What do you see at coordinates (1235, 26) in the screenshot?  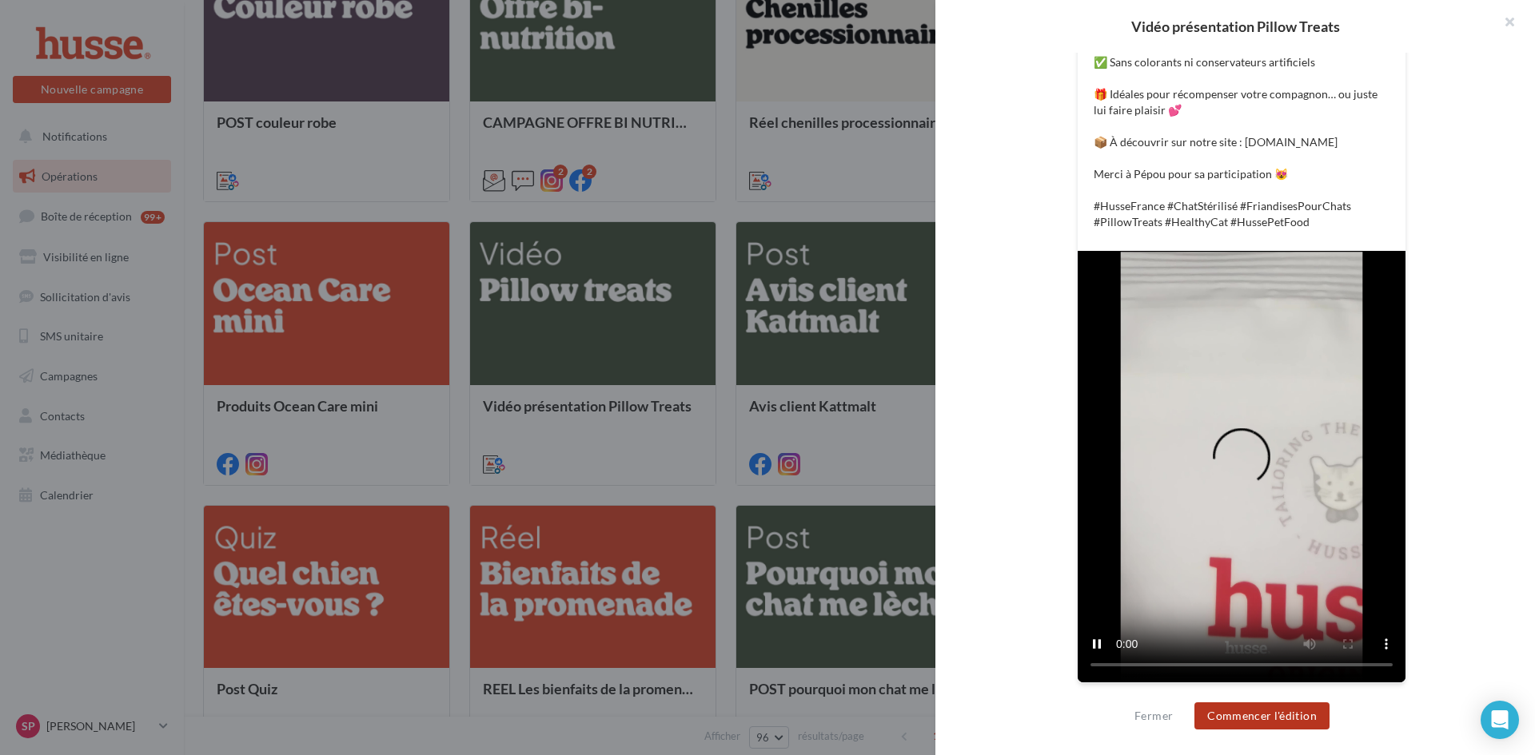 I see `div: Vidéo présentation Pillow Treats` at bounding box center [1235, 26].